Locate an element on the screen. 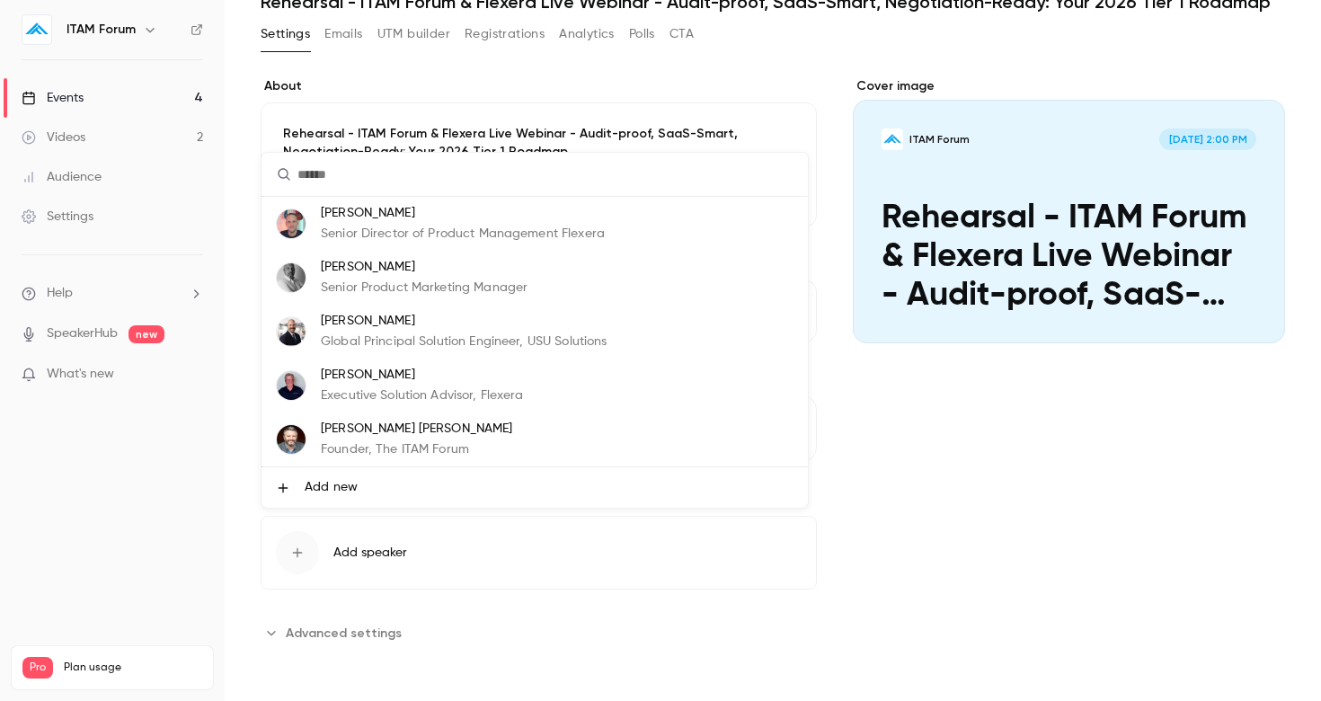 The width and height of the screenshot is (1321, 701). span: Add new is located at coordinates (331, 487).